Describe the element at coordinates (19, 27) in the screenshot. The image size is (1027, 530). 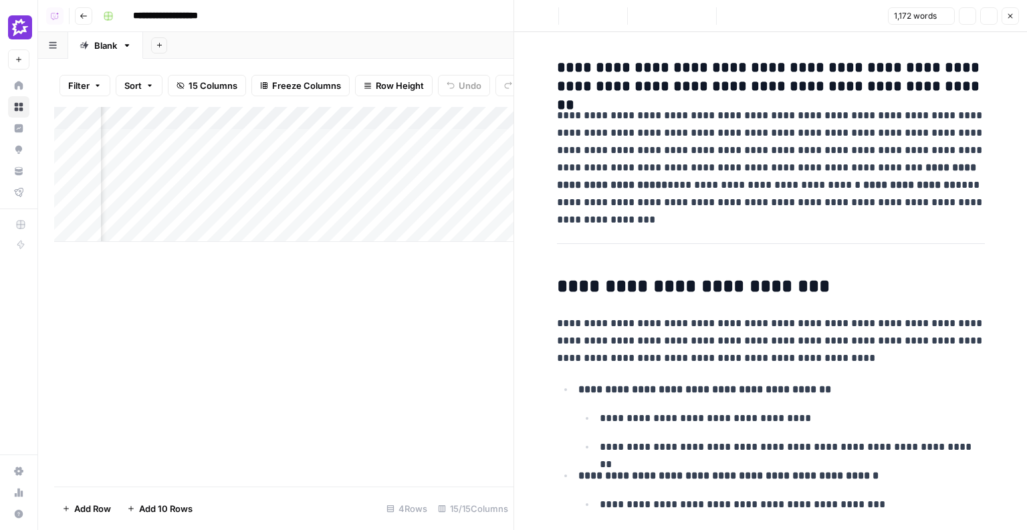
I see `button: Workspace: Gong` at that location.